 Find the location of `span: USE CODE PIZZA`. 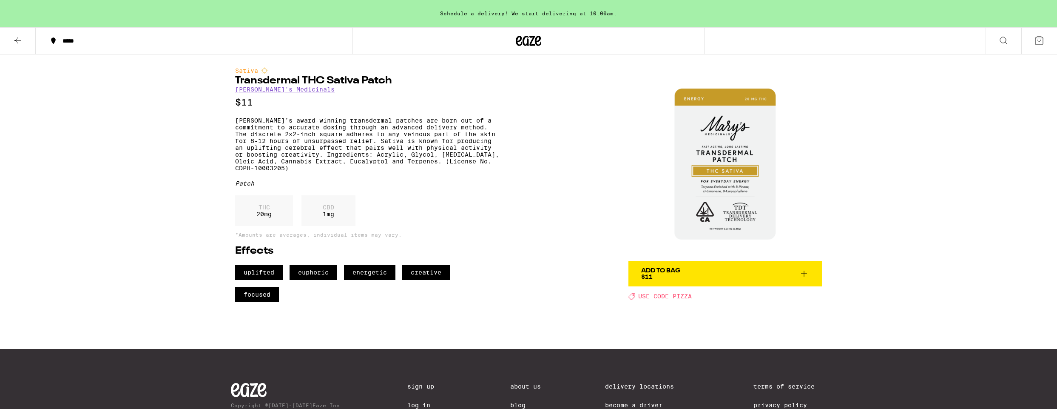

span: USE CODE PIZZA is located at coordinates (665, 296).